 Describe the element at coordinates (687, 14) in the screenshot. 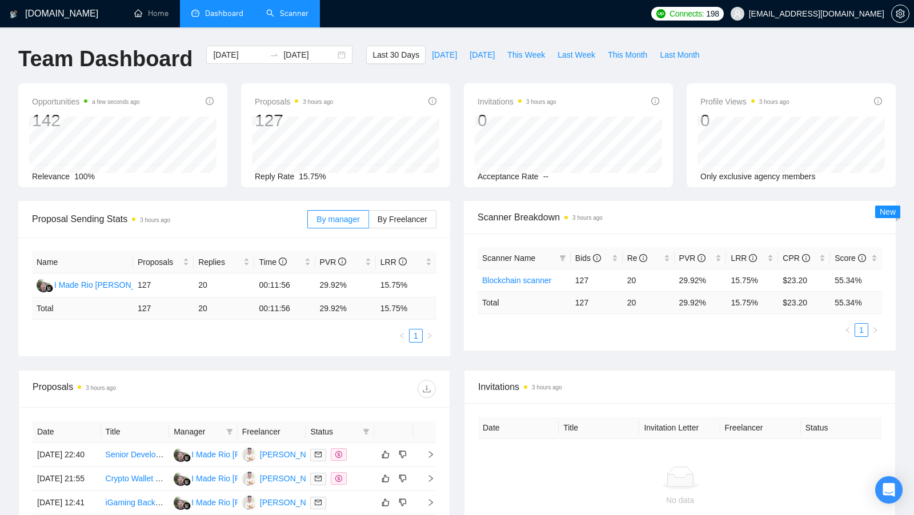

I see `span: Connects:` at that location.